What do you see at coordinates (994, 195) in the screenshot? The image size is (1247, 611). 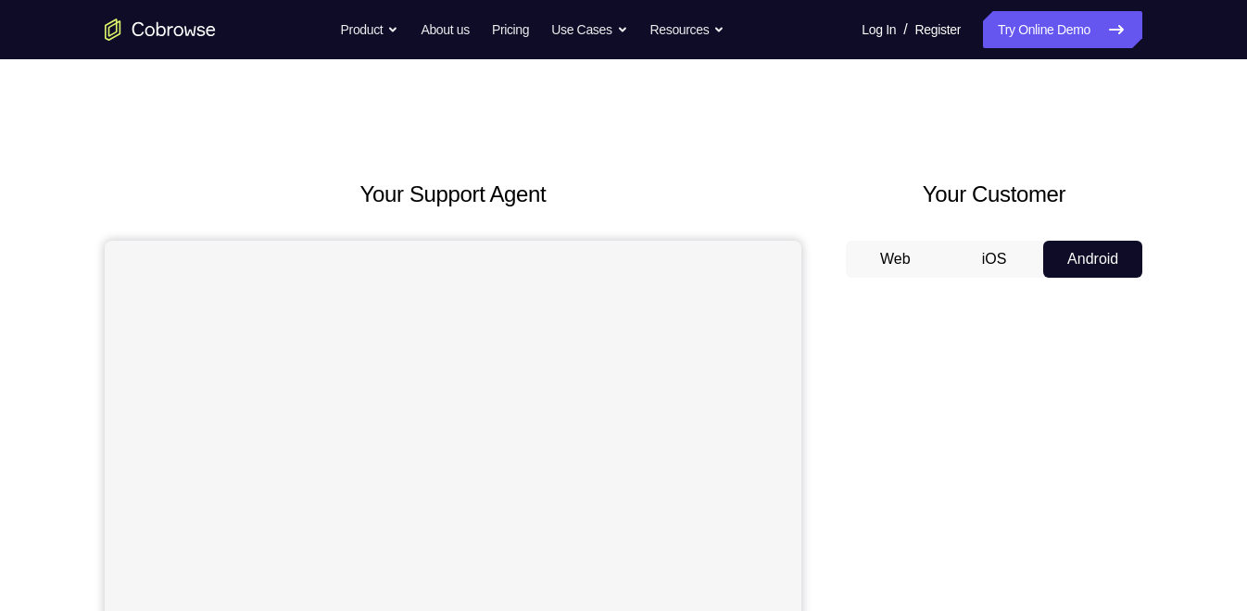 I see `h2: Your Customer` at bounding box center [994, 195].